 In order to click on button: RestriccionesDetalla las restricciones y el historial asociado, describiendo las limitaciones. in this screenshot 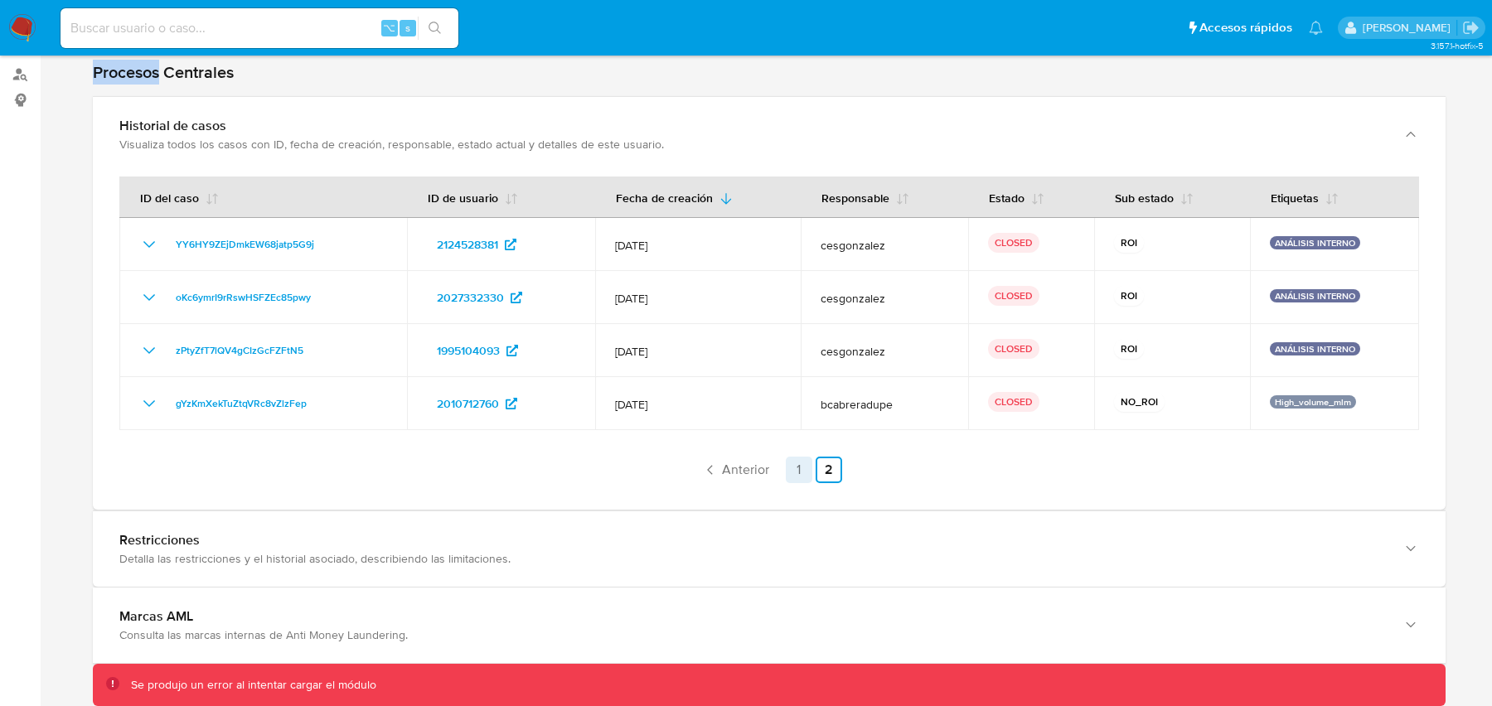, I will do `click(769, 549)`.